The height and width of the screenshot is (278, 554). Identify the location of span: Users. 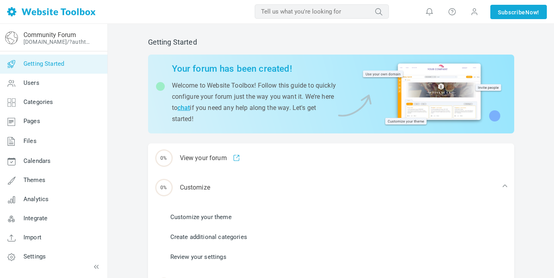
(31, 83).